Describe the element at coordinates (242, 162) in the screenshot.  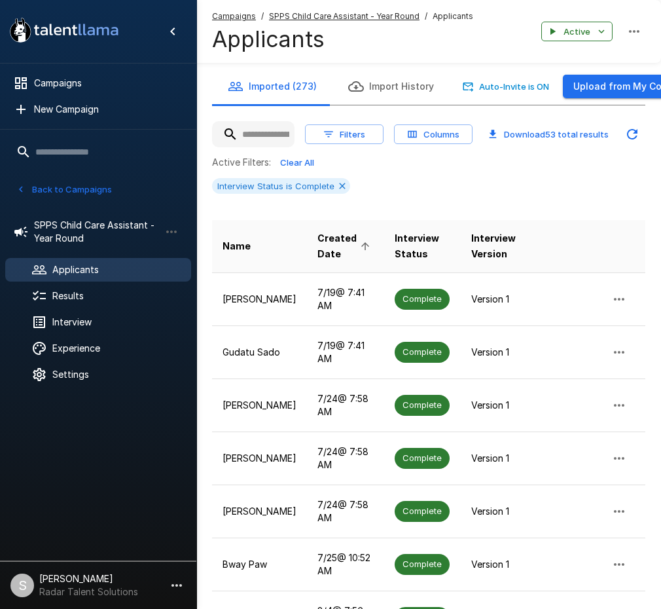
I see `p: Active Filters:` at that location.